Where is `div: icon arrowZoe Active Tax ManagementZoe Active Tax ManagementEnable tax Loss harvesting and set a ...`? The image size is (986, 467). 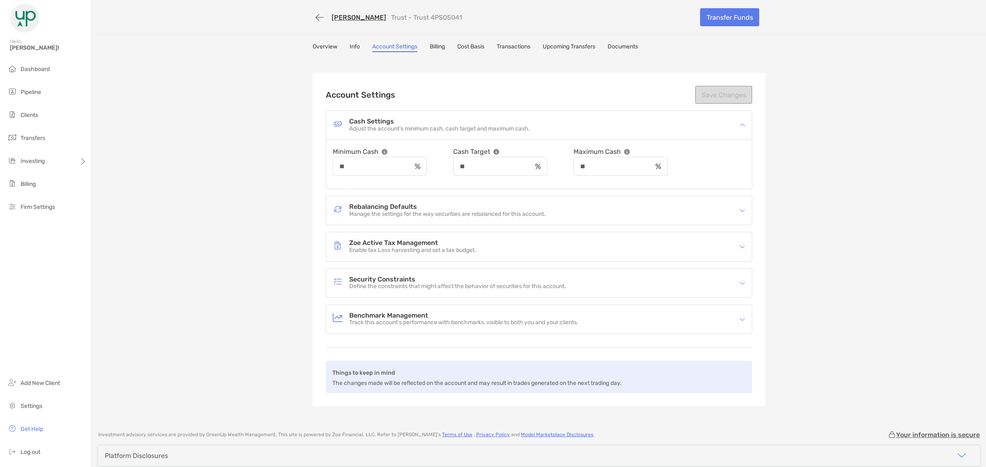
div: icon arrowZoe Active Tax ManagementZoe Active Tax ManagementEnable tax Loss harvesting and set a ... is located at coordinates (539, 247).